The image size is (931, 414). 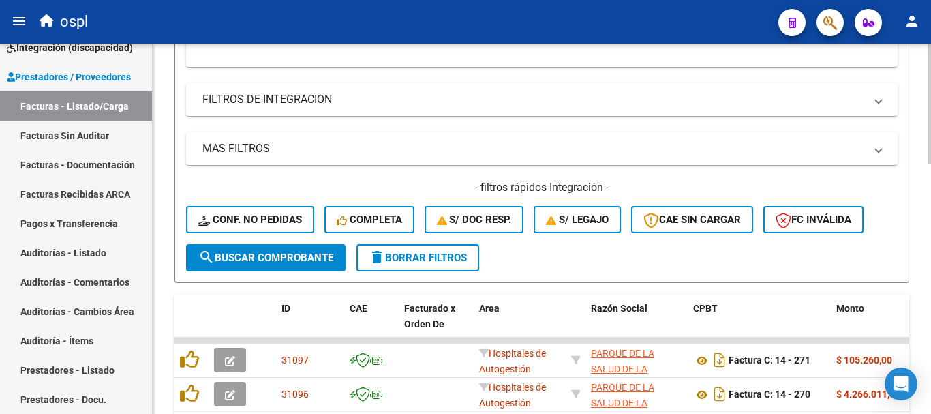 What do you see at coordinates (706, 308) in the screenshot?
I see `span: CPBT` at bounding box center [706, 308].